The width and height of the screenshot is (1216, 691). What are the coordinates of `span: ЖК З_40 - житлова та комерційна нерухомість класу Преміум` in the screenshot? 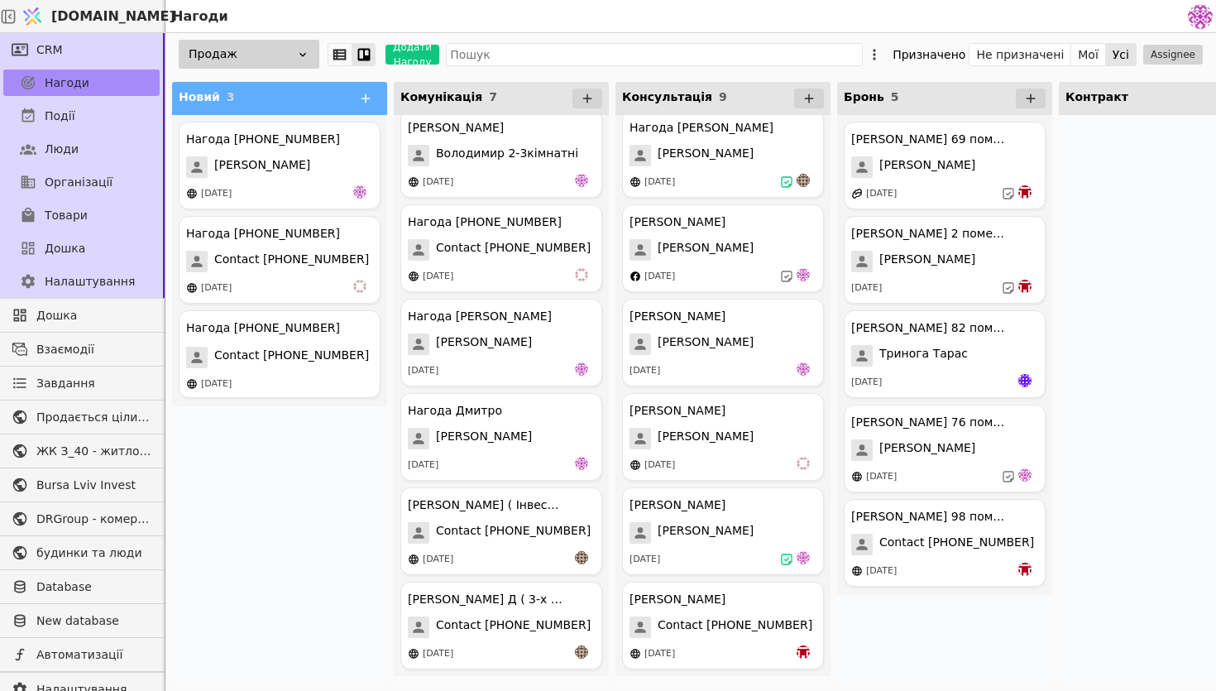 It's located at (93, 451).